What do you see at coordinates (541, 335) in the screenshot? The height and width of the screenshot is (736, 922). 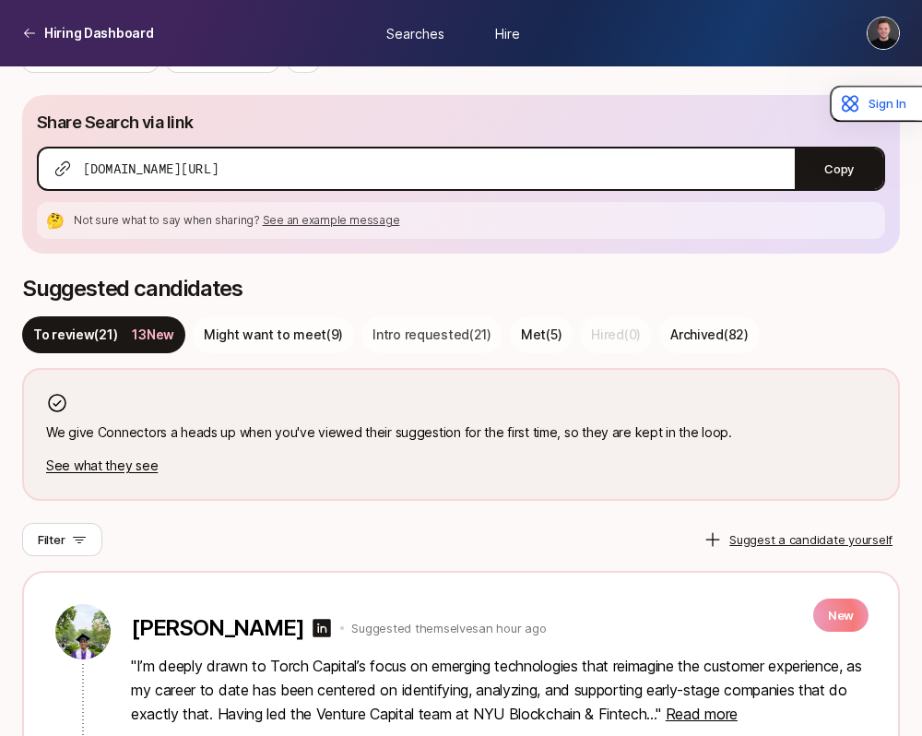 I see `p: Met ( 5 )` at bounding box center [541, 335].